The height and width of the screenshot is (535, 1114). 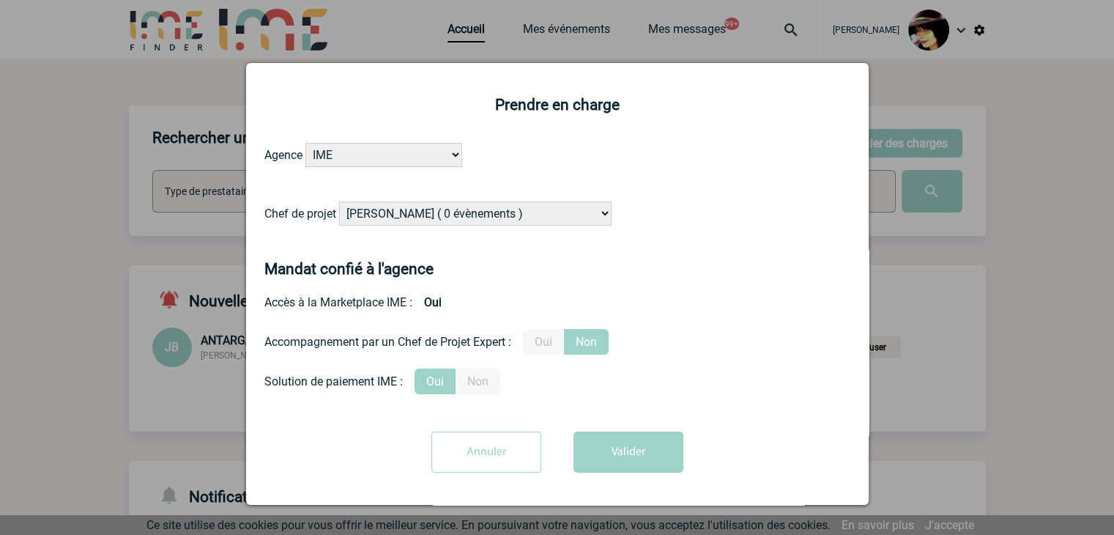 I want to click on label: Agence, so click(x=284, y=155).